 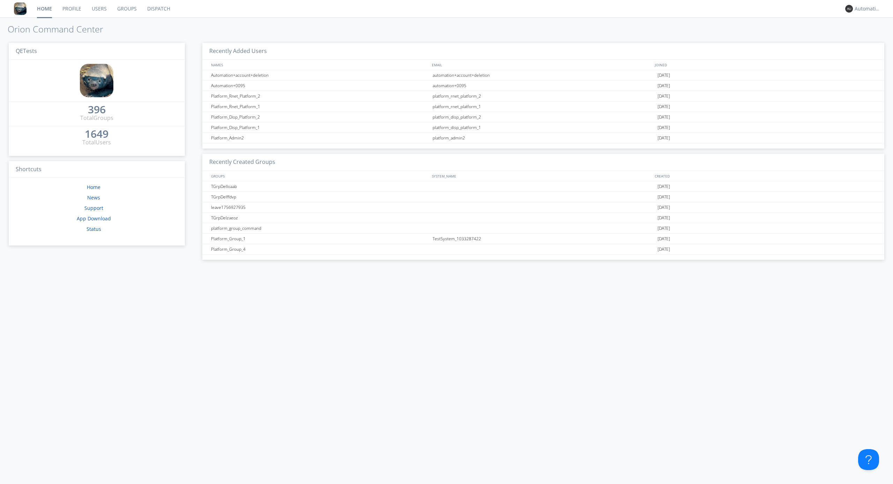 What do you see at coordinates (543, 127) in the screenshot?
I see `div: platform_disp_platform_1` at bounding box center [543, 127].